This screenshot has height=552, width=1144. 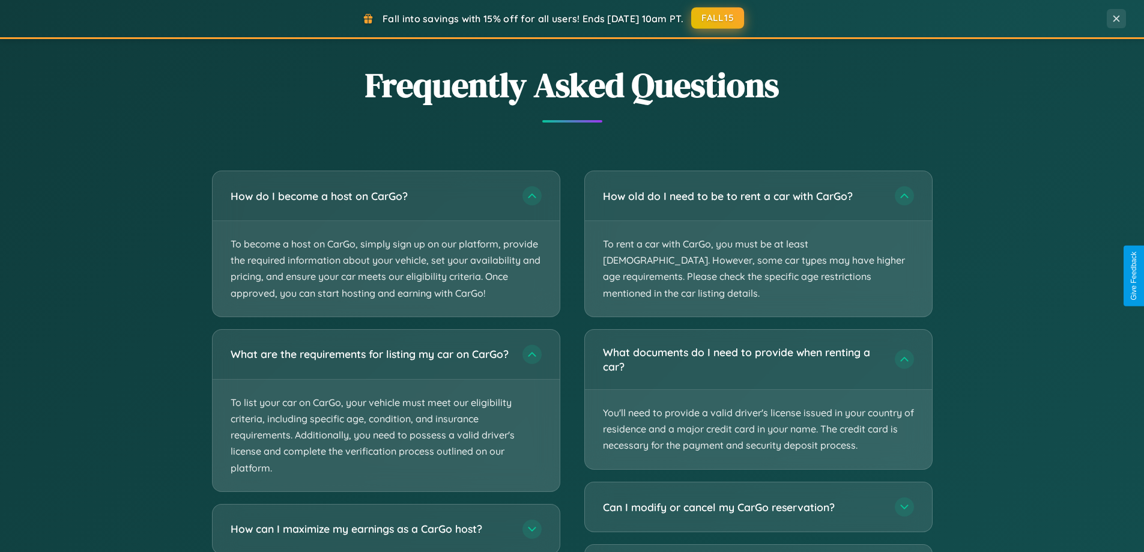 I want to click on h3: Can I modify or cancel my CarGo reservation?, so click(x=743, y=506).